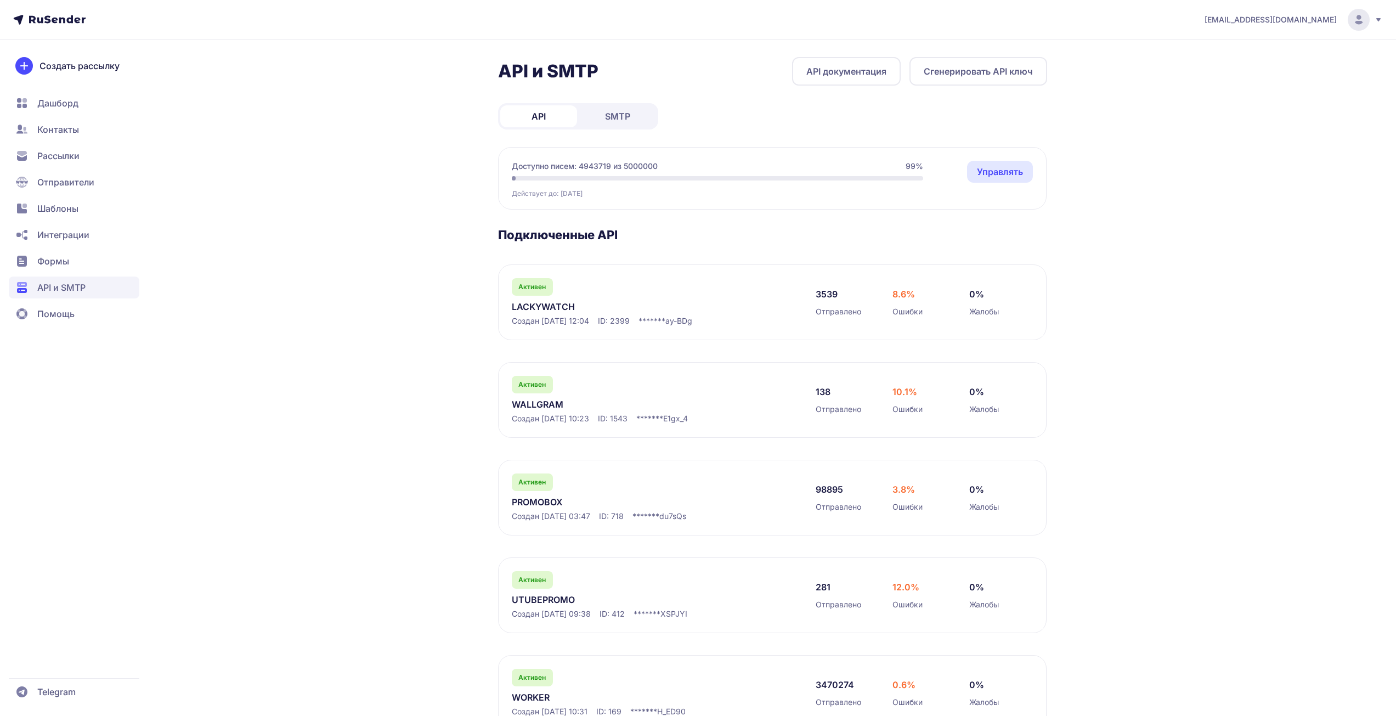  Describe the element at coordinates (835, 684) in the screenshot. I see `span: 3470274` at that location.